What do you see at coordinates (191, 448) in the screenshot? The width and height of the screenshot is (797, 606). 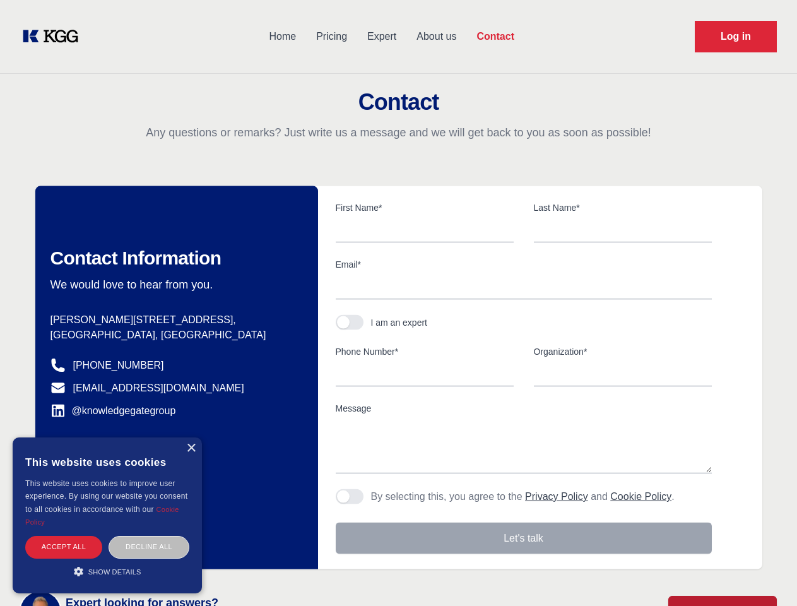 I see `div: Close` at bounding box center [191, 448].